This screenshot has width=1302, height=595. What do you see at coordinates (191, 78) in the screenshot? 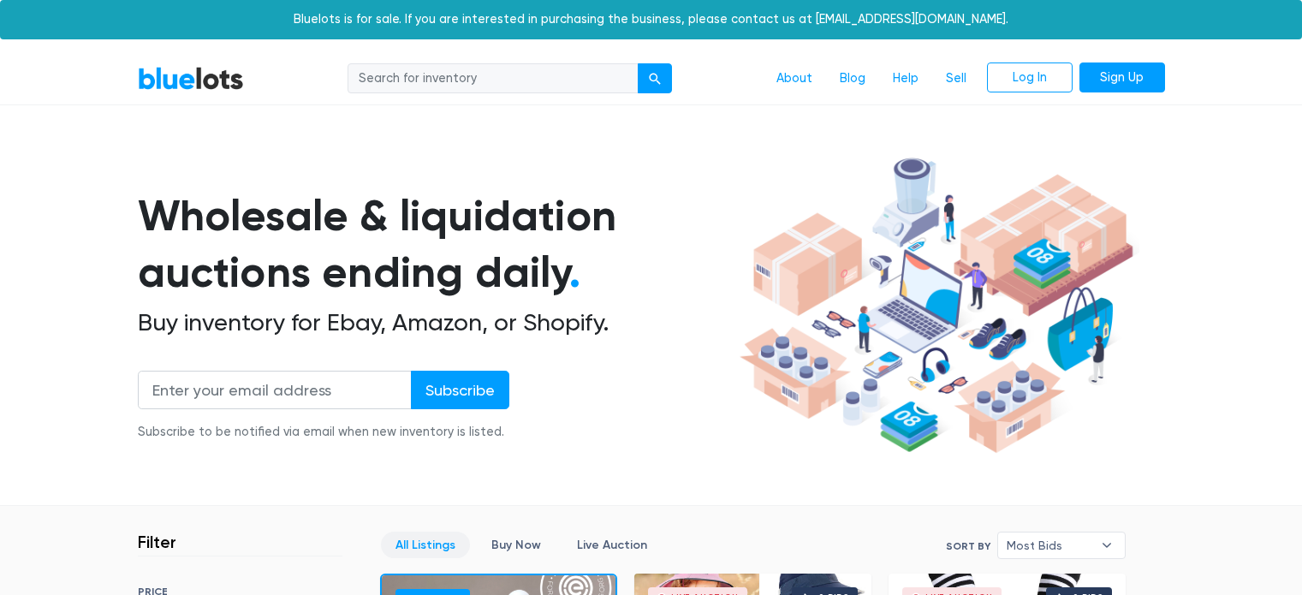
I see `a: BlueLots` at bounding box center [191, 78].